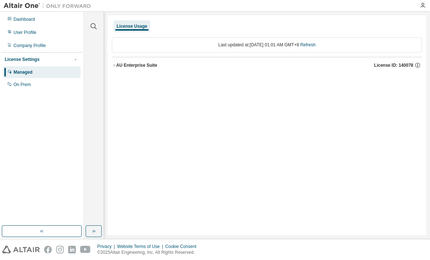  Describe the element at coordinates (72, 250) in the screenshot. I see `img: linkedin.svg` at that location.